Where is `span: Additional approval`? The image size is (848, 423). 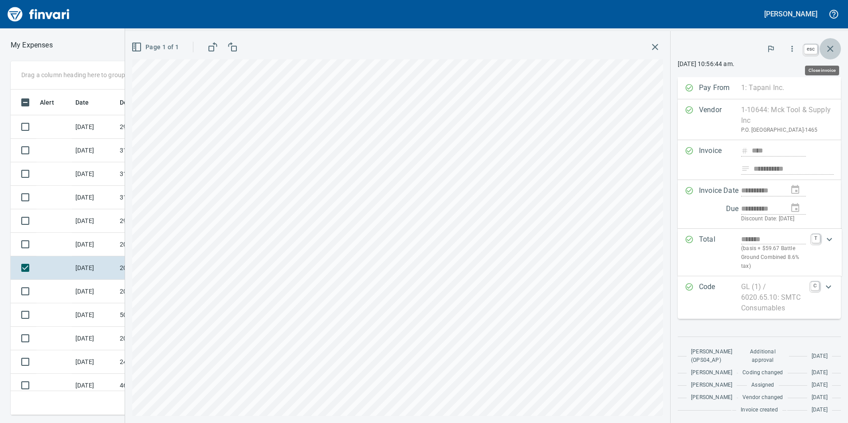 span: Additional approval is located at coordinates (762, 357).